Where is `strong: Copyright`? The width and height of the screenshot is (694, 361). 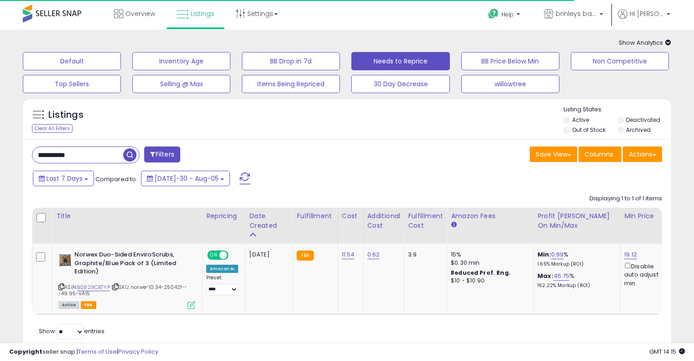
strong: Copyright is located at coordinates (26, 351).